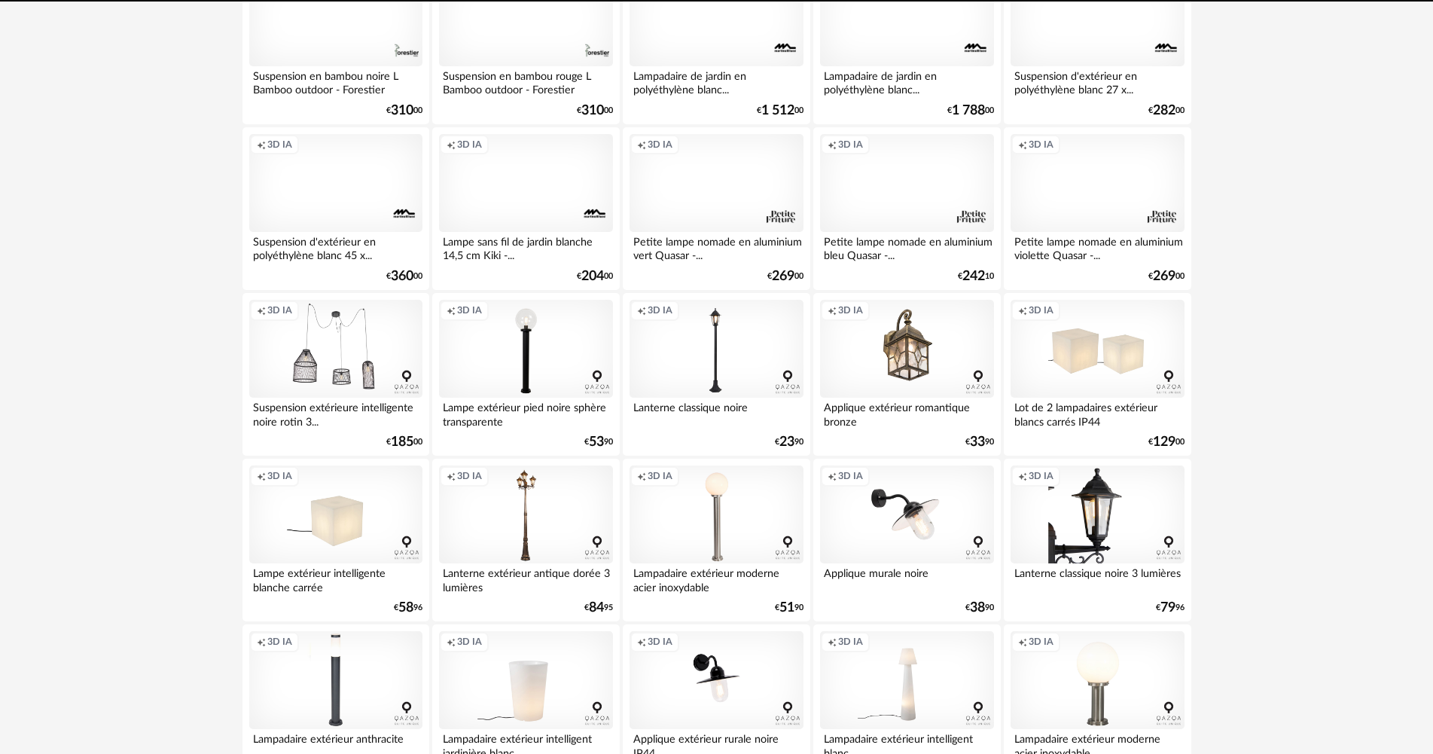 The height and width of the screenshot is (754, 1433). I want to click on div: Suspension en bambou noire L Bamboo outdoor - Forestier, so click(336, 81).